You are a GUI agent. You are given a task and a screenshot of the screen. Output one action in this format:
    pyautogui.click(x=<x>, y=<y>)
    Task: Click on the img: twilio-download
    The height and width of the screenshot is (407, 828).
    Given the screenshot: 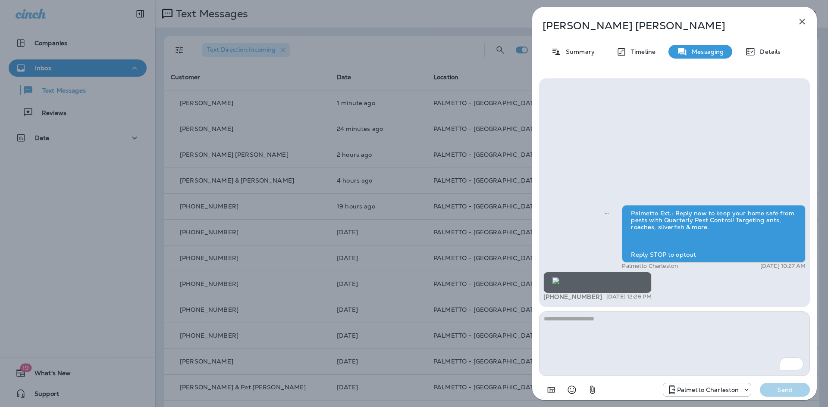 What is the action you would take?
    pyautogui.click(x=556, y=281)
    